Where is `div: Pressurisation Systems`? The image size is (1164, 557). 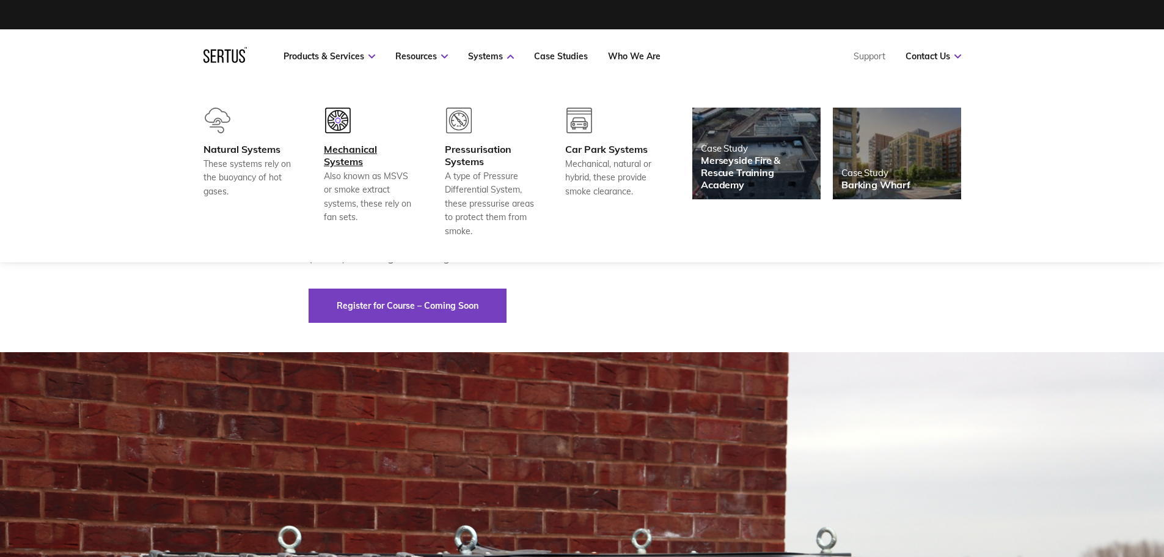 div: Pressurisation Systems is located at coordinates (490, 155).